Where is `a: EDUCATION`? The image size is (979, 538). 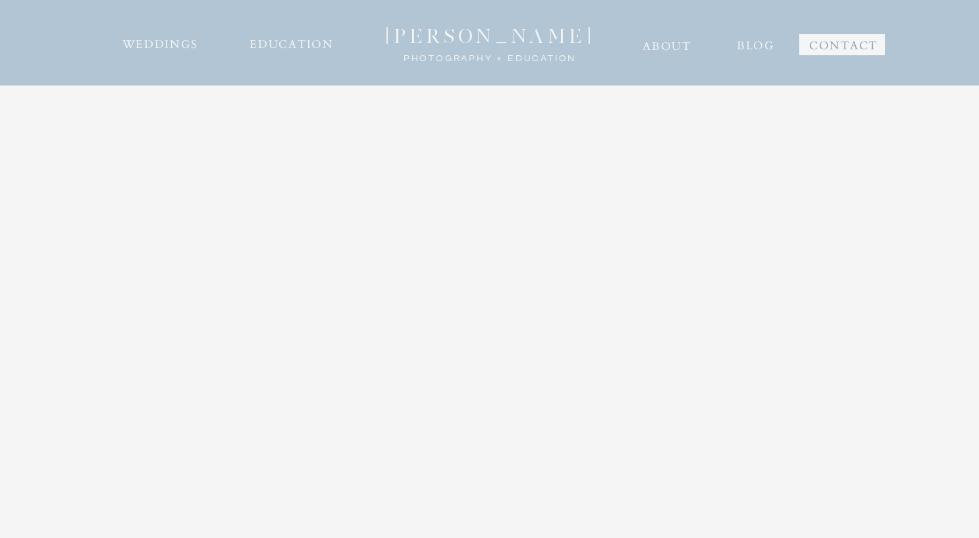
a: EDUCATION is located at coordinates (292, 43).